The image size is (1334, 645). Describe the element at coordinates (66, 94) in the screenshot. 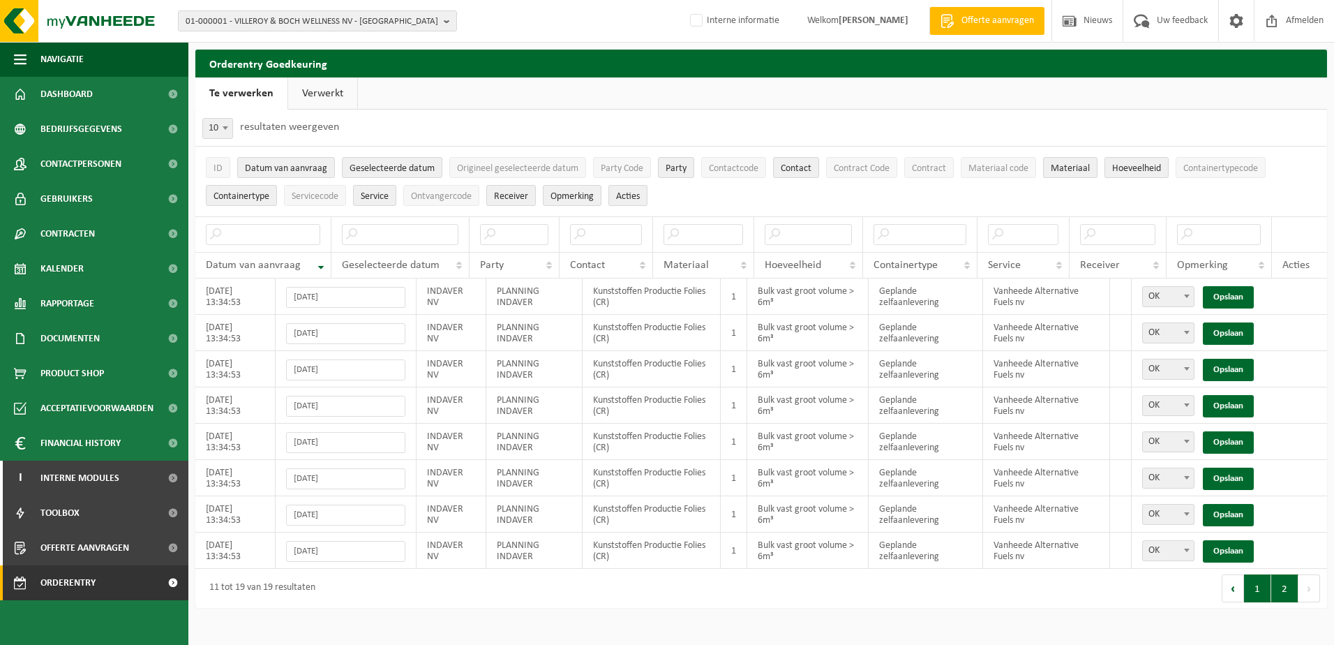

I see `span: Dashboard` at that location.